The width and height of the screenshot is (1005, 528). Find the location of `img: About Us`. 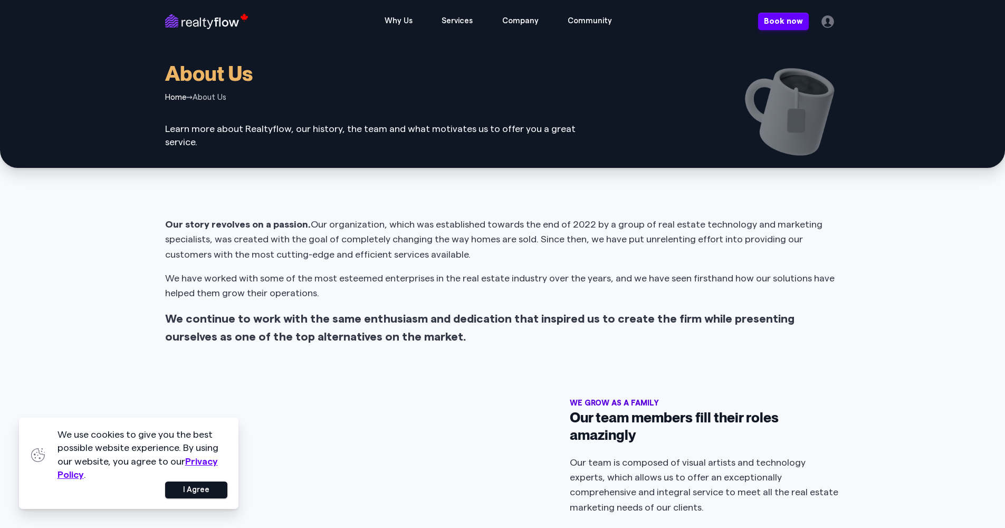

img: About Us is located at coordinates (790, 112).